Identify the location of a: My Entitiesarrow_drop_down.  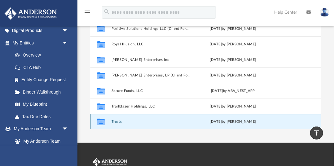
(41, 43).